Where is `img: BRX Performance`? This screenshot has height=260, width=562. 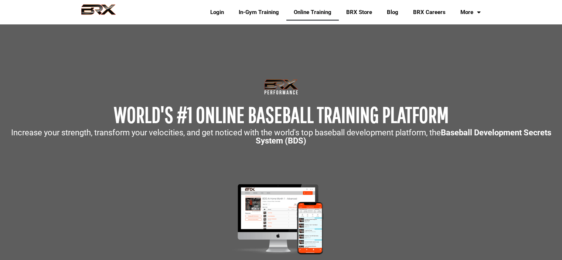 img: BRX Performance is located at coordinates (98, 12).